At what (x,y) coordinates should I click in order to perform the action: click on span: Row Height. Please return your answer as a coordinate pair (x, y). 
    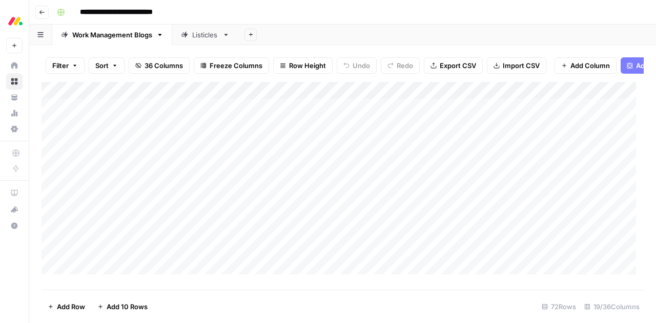
    Looking at the image, I should click on (308, 66).